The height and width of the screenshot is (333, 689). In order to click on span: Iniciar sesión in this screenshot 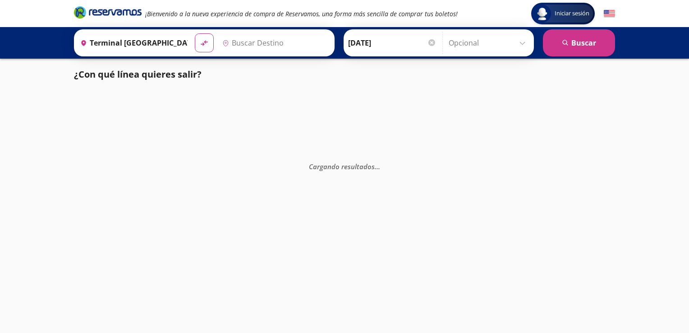, I will do `click(572, 14)`.